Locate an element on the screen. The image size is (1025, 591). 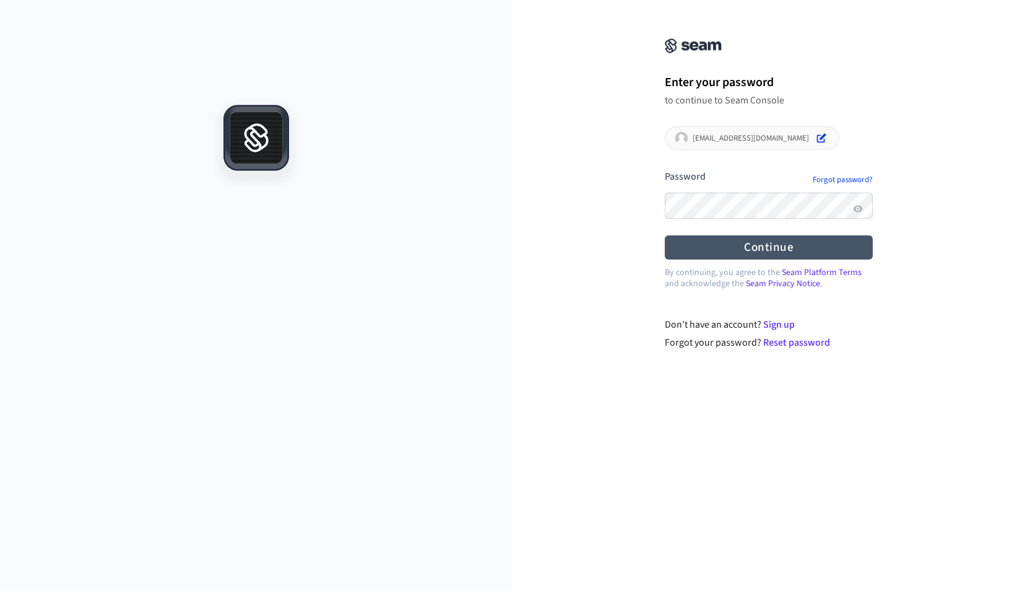
img: Seam Console is located at coordinates (693, 46).